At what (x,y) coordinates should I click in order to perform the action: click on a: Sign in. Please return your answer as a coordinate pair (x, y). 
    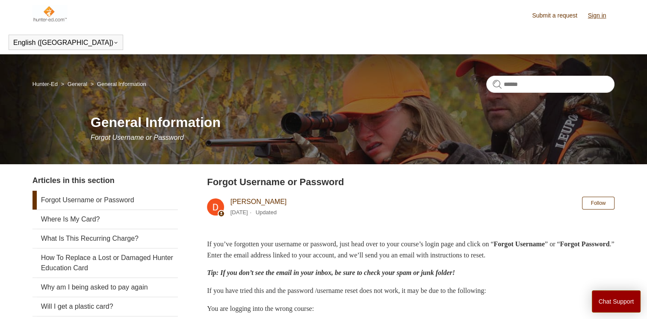
    Looking at the image, I should click on (602, 15).